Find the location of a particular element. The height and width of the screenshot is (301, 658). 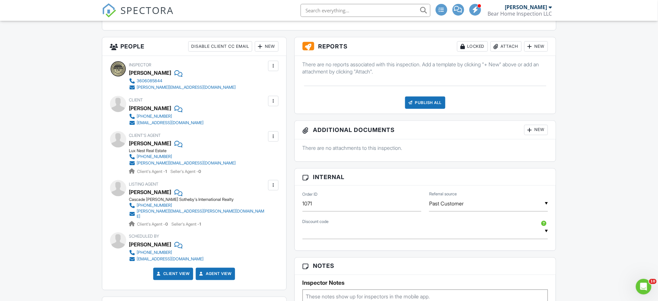

label: Order ID is located at coordinates (310, 194).